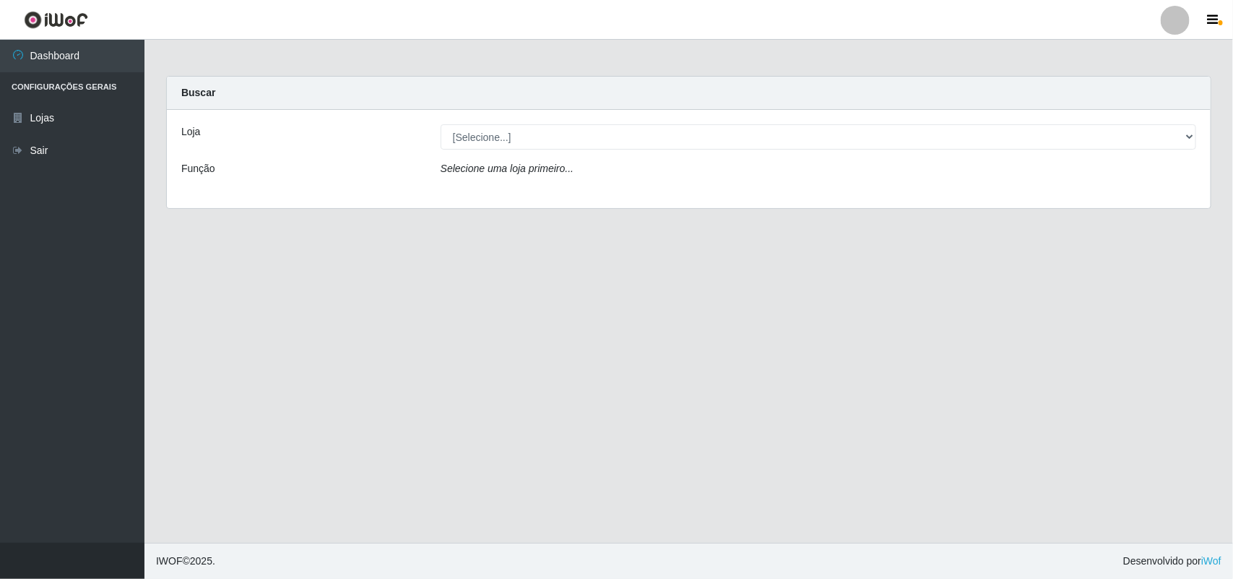 This screenshot has width=1233, height=579. I want to click on img: CoreUI Logo, so click(56, 20).